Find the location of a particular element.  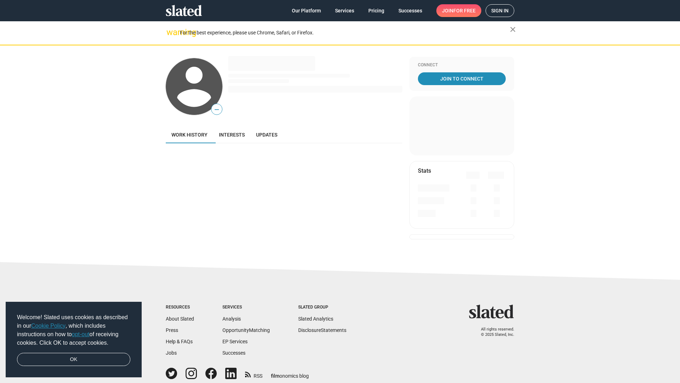

mat-card-title: Stats is located at coordinates (424, 170).